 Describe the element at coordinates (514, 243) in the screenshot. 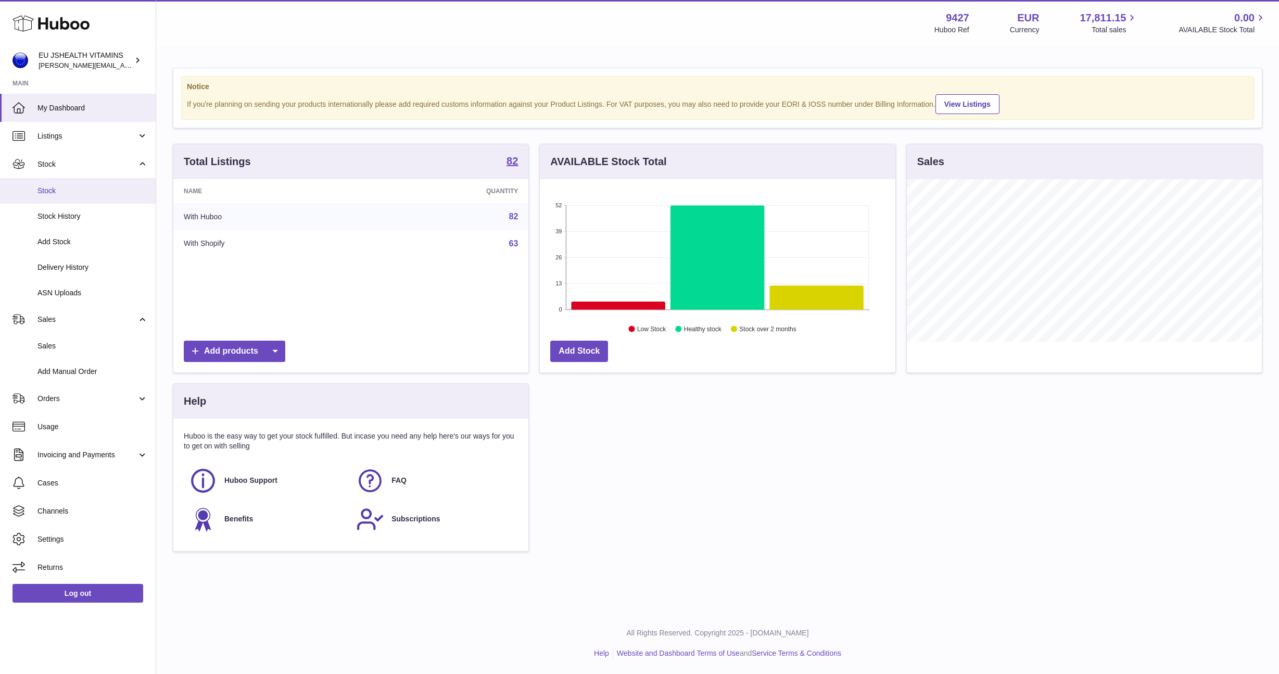

I see `a: 63` at that location.